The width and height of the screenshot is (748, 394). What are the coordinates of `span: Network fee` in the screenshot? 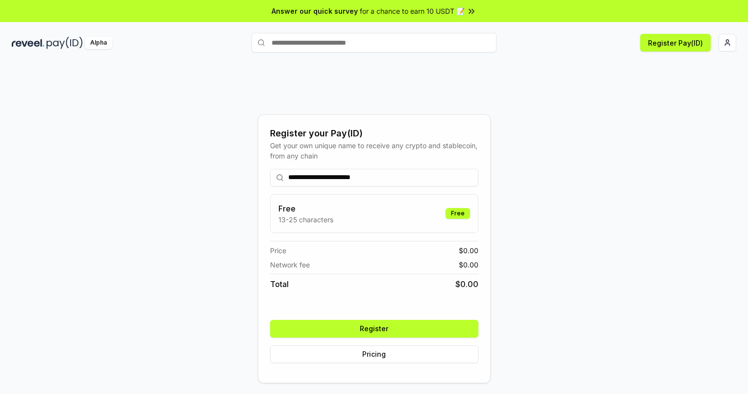 It's located at (290, 264).